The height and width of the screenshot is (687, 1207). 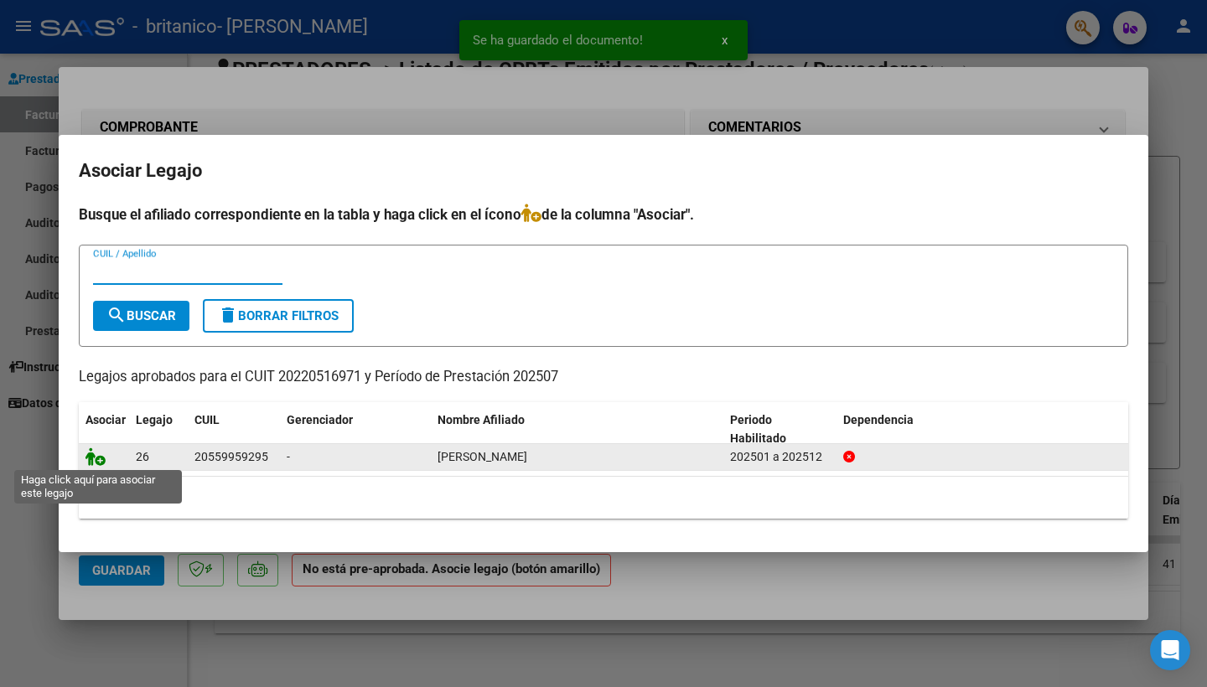 I want to click on datatable-header-cell: Legajo, so click(x=158, y=430).